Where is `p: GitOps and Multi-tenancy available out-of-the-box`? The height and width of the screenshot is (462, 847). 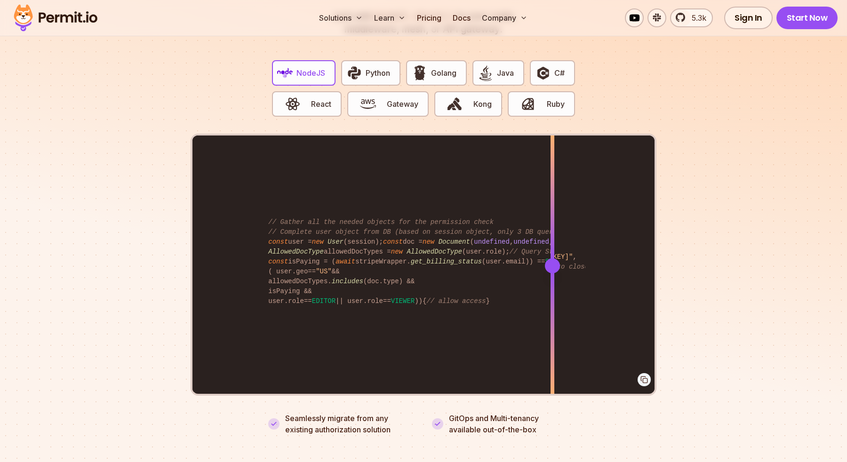 p: GitOps and Multi-tenancy available out-of-the-box is located at coordinates (494, 424).